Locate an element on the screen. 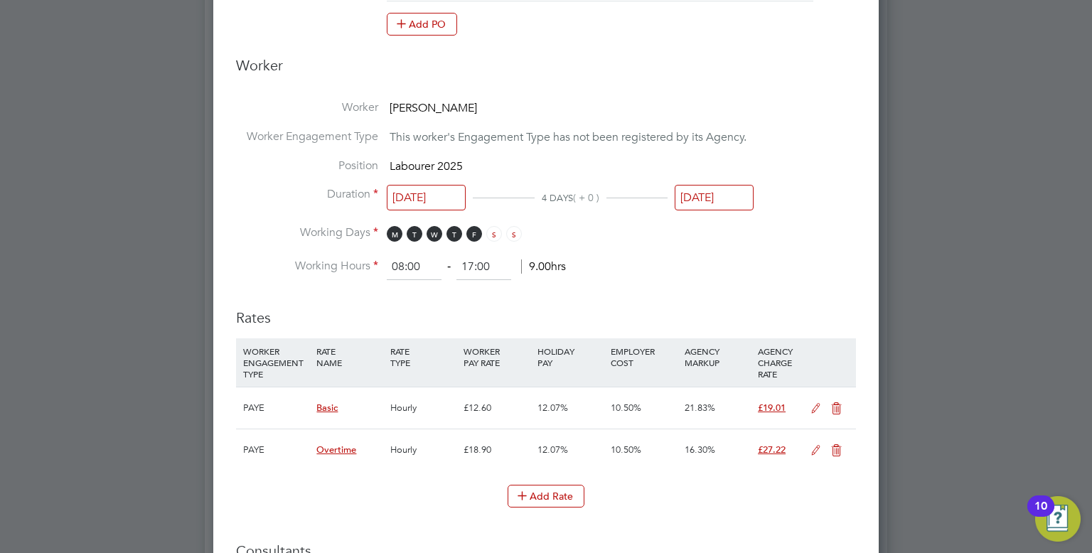 This screenshot has width=1092, height=553. span: £19.01 is located at coordinates (771, 407).